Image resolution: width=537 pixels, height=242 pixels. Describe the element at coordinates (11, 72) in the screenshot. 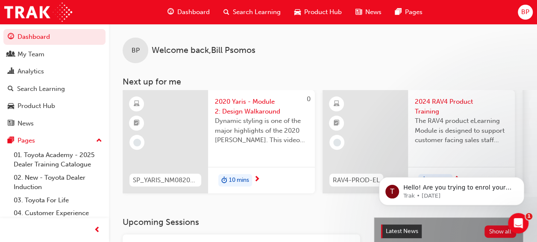

I see `span: chart-icon` at that location.